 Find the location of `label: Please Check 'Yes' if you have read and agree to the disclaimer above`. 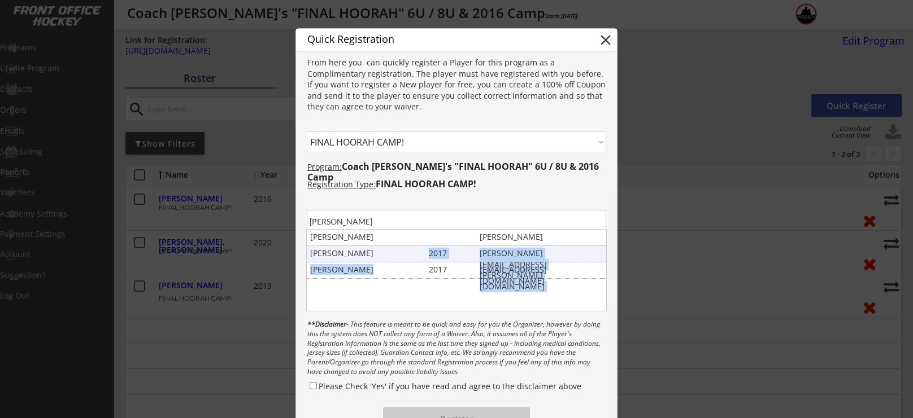

label: Please Check 'Yes' if you have read and agree to the disclaimer above is located at coordinates (450, 386).